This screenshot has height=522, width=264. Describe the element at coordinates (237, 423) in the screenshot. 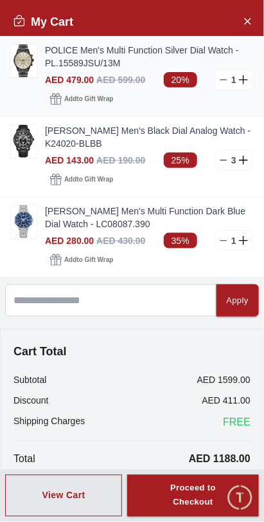

I see `span: FREE` at that location.